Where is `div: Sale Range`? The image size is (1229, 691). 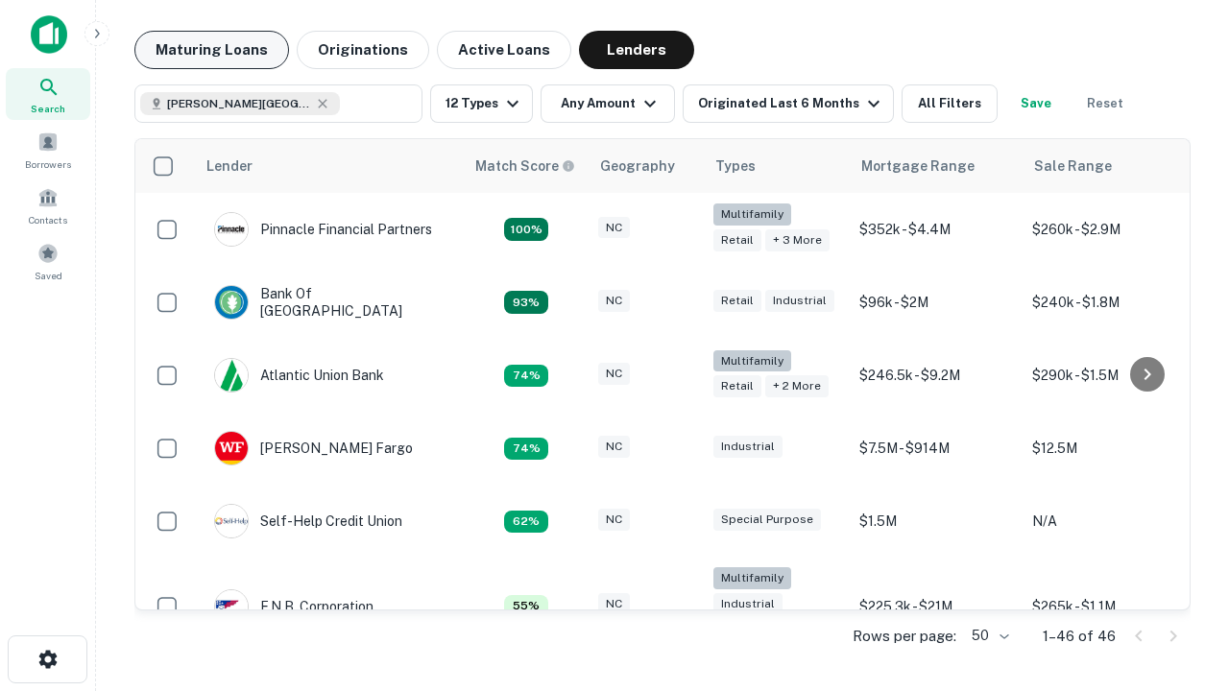
div: Sale Range is located at coordinates (1073, 166).